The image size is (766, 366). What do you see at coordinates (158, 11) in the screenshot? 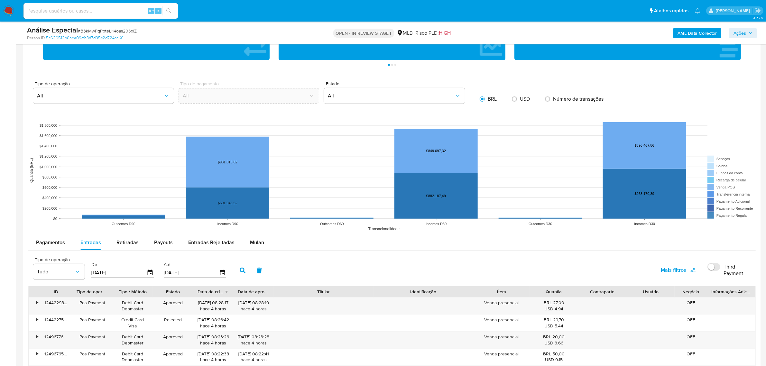
I see `span: s` at bounding box center [158, 11].